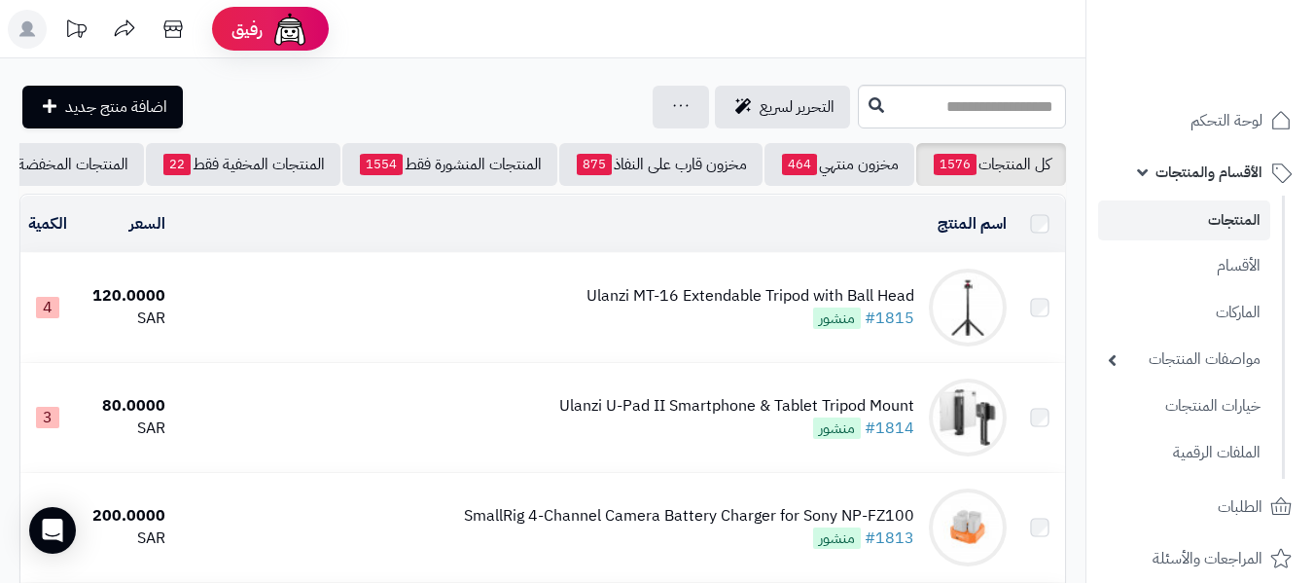  I want to click on a: تحديثات المنصة, so click(76, 31).